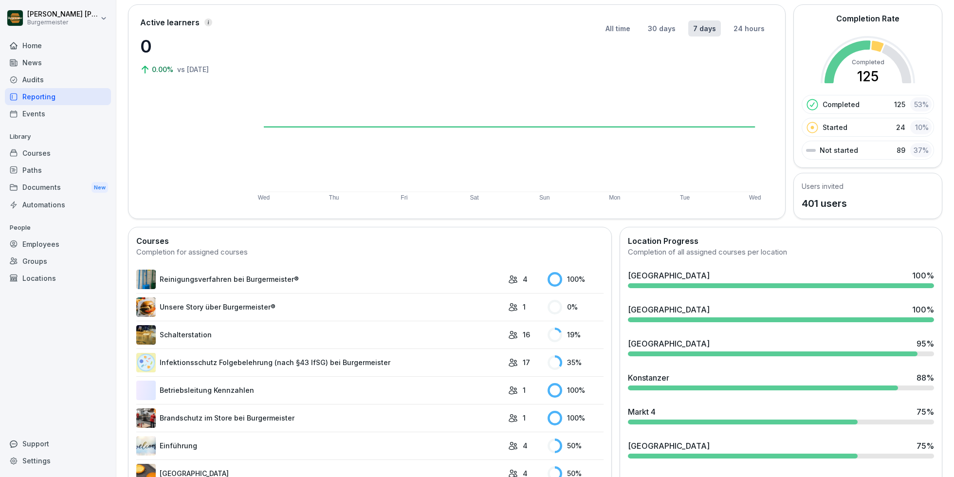 This screenshot has width=954, height=477. Describe the element at coordinates (921, 150) in the screenshot. I see `div: 37 %` at that location.